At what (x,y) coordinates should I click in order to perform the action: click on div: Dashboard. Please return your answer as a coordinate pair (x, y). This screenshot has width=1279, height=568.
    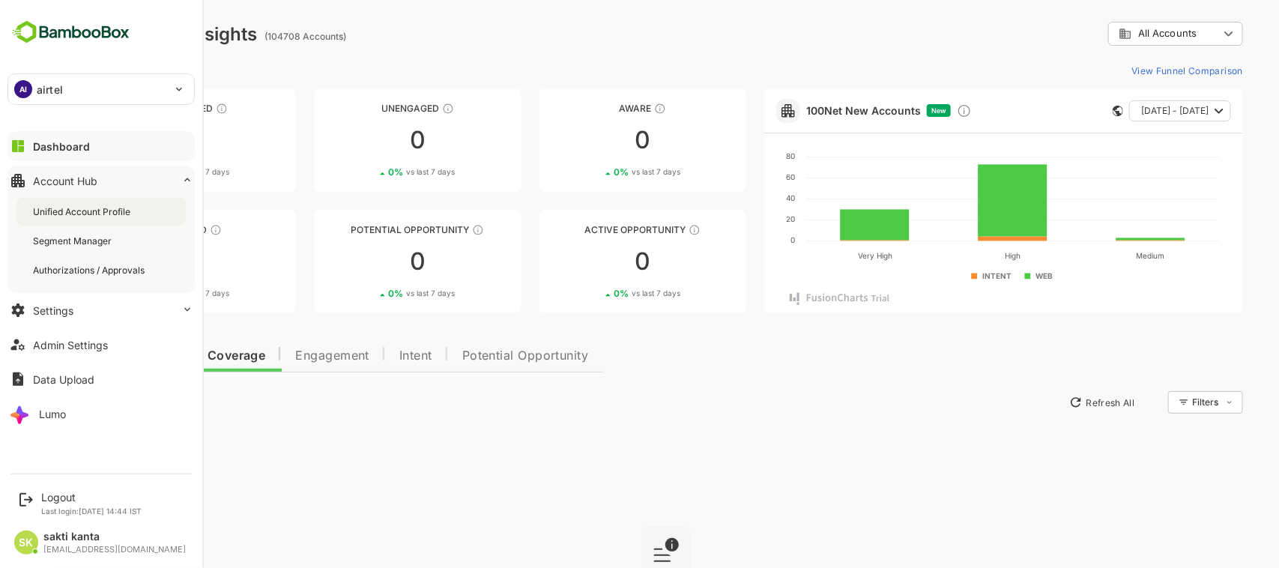
    Looking at the image, I should click on (61, 146).